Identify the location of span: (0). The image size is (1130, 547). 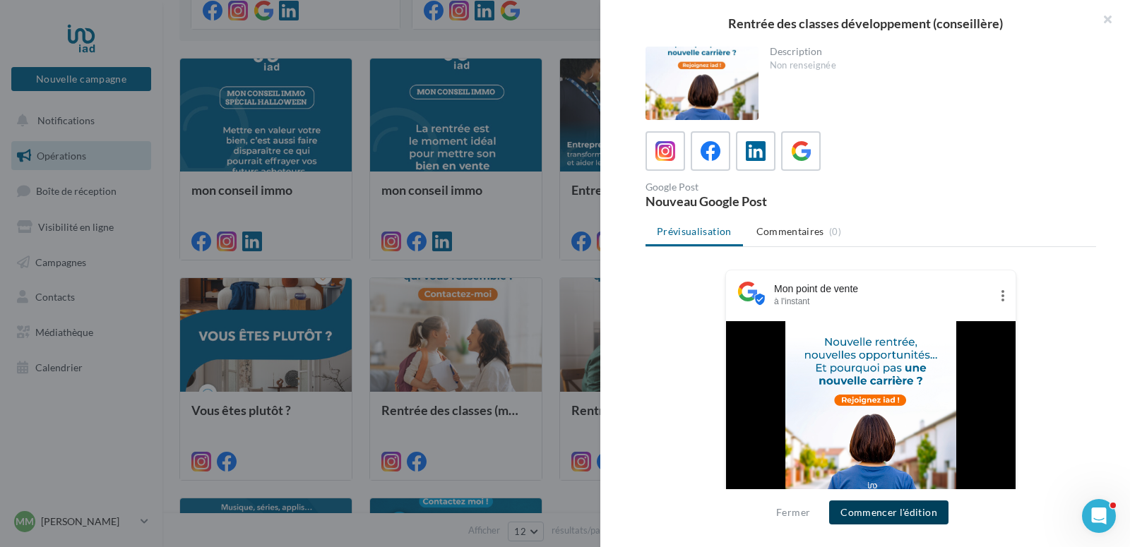
(835, 232).